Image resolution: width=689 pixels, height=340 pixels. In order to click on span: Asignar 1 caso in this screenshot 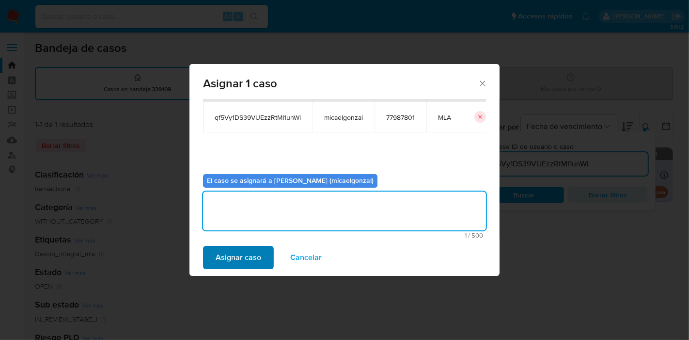, I will do `click(340, 83)`.